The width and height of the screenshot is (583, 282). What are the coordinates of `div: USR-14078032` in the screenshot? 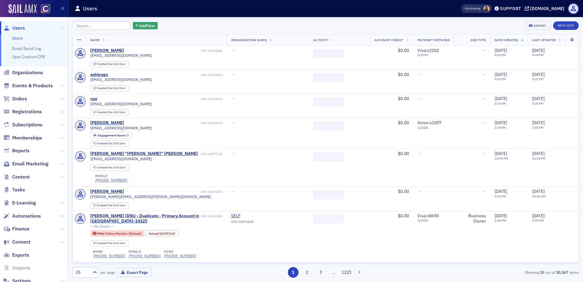 It's located at (174, 123).